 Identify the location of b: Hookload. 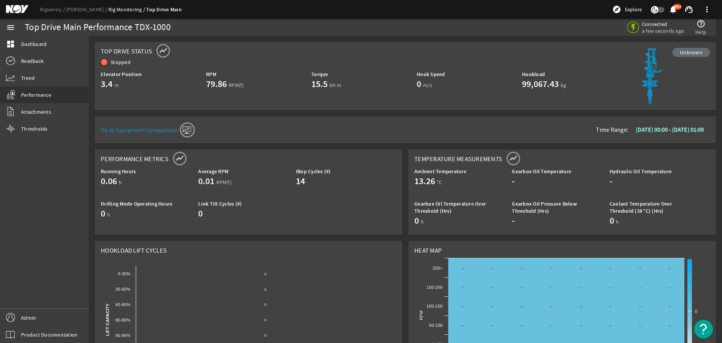
(533, 74).